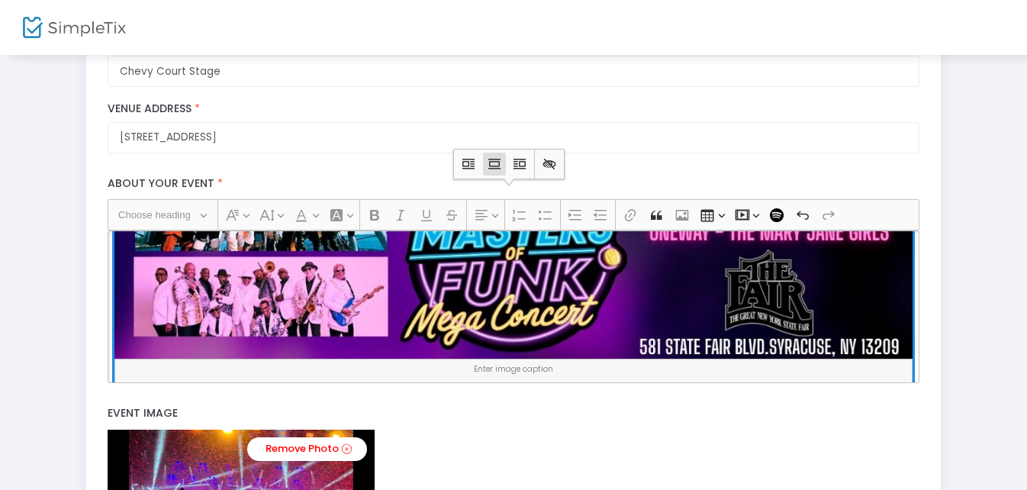 The image size is (1027, 490). Describe the element at coordinates (513, 137) in the screenshot. I see `input: Where will the event be taking place?` at that location.